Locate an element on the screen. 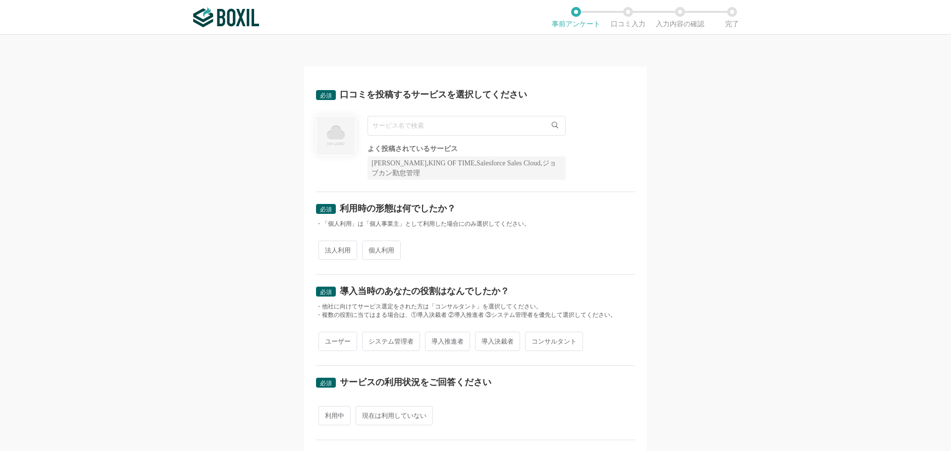  li: 事前アンケート is located at coordinates (576, 17).